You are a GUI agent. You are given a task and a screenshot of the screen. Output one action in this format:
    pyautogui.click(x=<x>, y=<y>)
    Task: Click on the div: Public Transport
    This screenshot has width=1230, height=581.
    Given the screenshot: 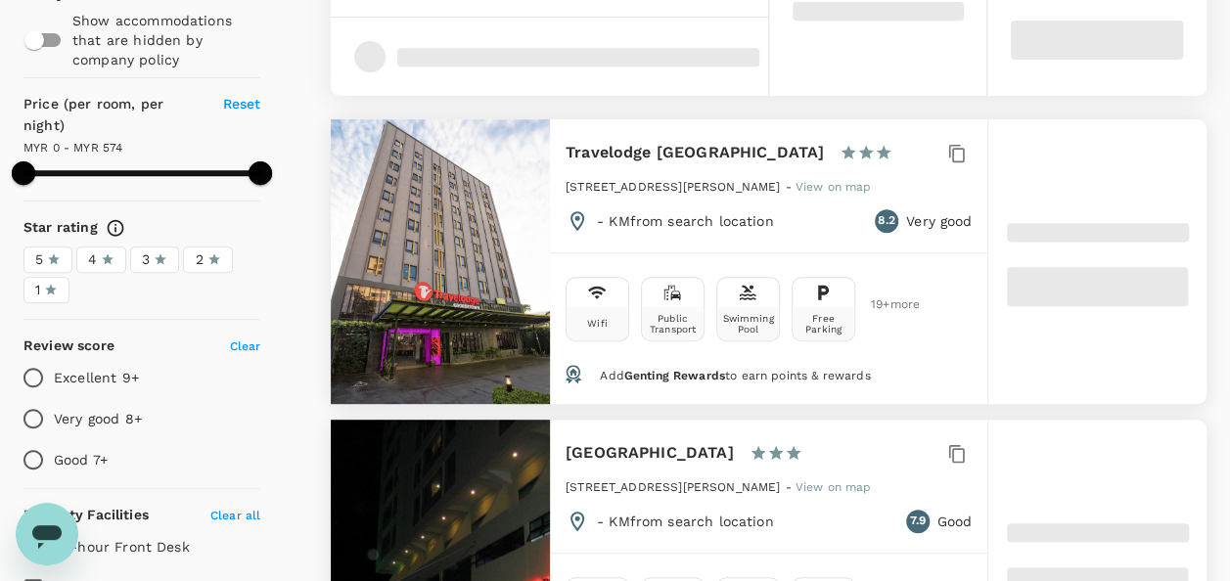 What is the action you would take?
    pyautogui.click(x=672, y=324)
    